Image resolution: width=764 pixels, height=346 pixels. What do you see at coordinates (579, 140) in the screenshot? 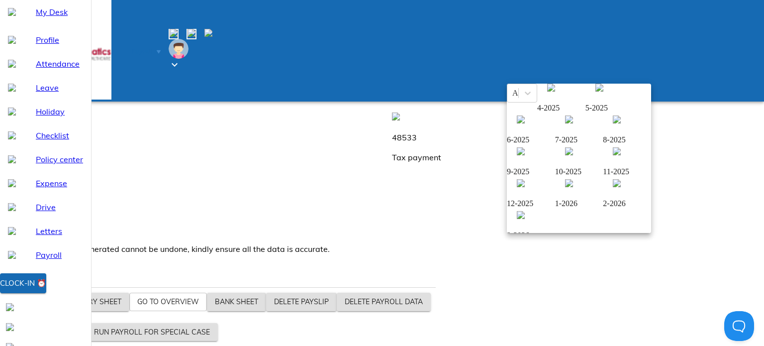
I see `div: 7-2025` at bounding box center [579, 140].